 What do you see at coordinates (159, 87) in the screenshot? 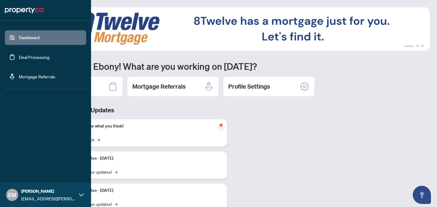
I see `h2: Mortgage Referrals` at bounding box center [159, 87].